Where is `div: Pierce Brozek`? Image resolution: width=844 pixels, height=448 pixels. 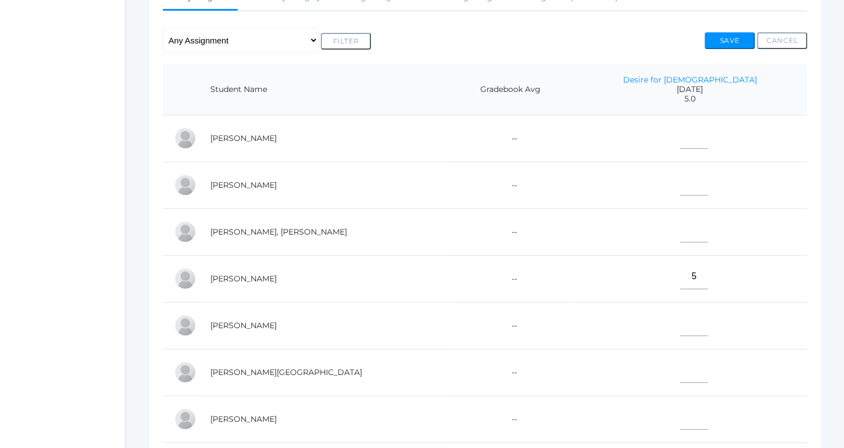
div: Pierce Brozek is located at coordinates (185, 138).